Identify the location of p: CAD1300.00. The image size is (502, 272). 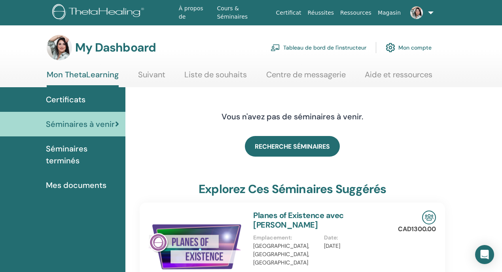
(417, 229).